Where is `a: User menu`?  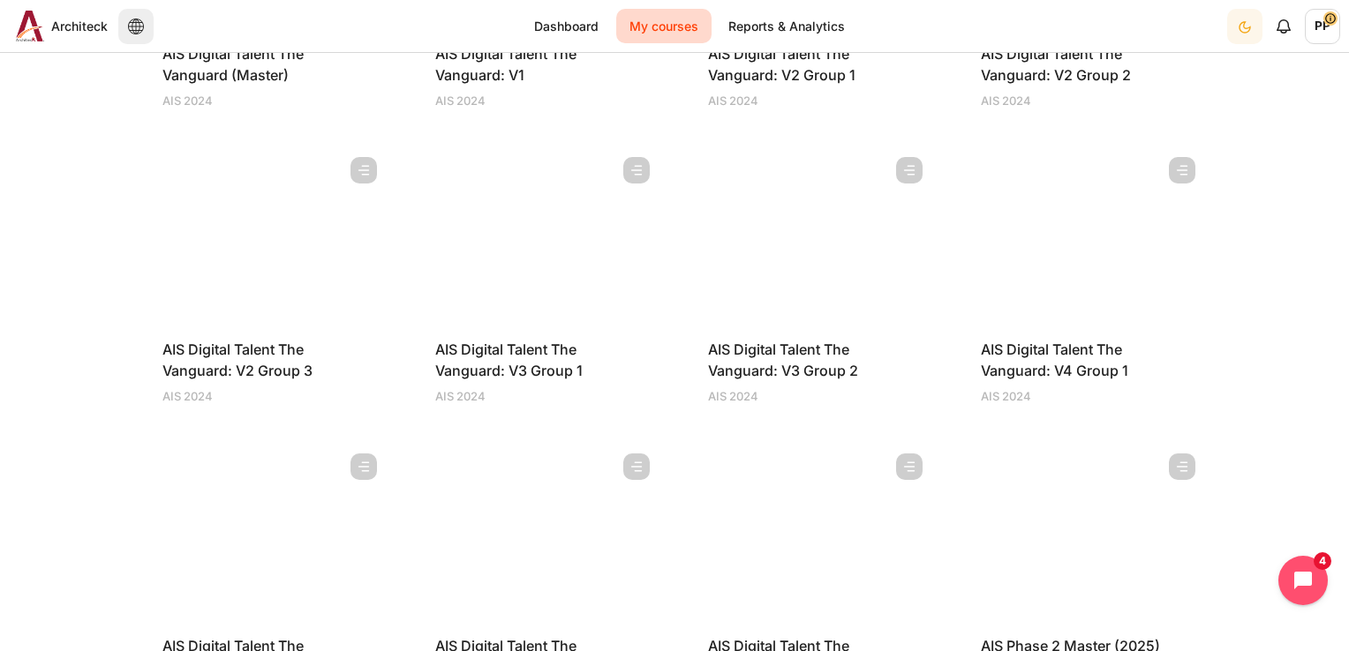 a: User menu is located at coordinates (1322, 26).